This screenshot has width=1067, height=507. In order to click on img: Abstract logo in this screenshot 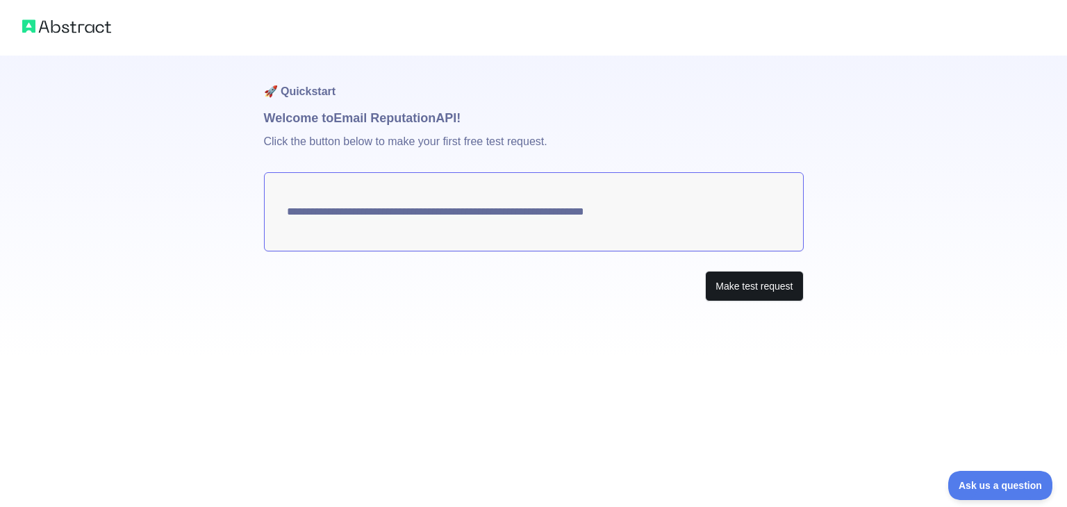, I will do `click(67, 26)`.